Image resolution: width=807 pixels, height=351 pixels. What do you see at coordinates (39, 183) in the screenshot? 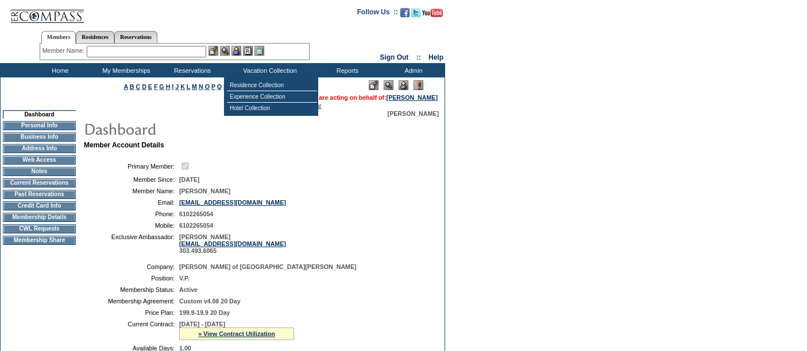
I see `td: Current Reservations` at bounding box center [39, 183].